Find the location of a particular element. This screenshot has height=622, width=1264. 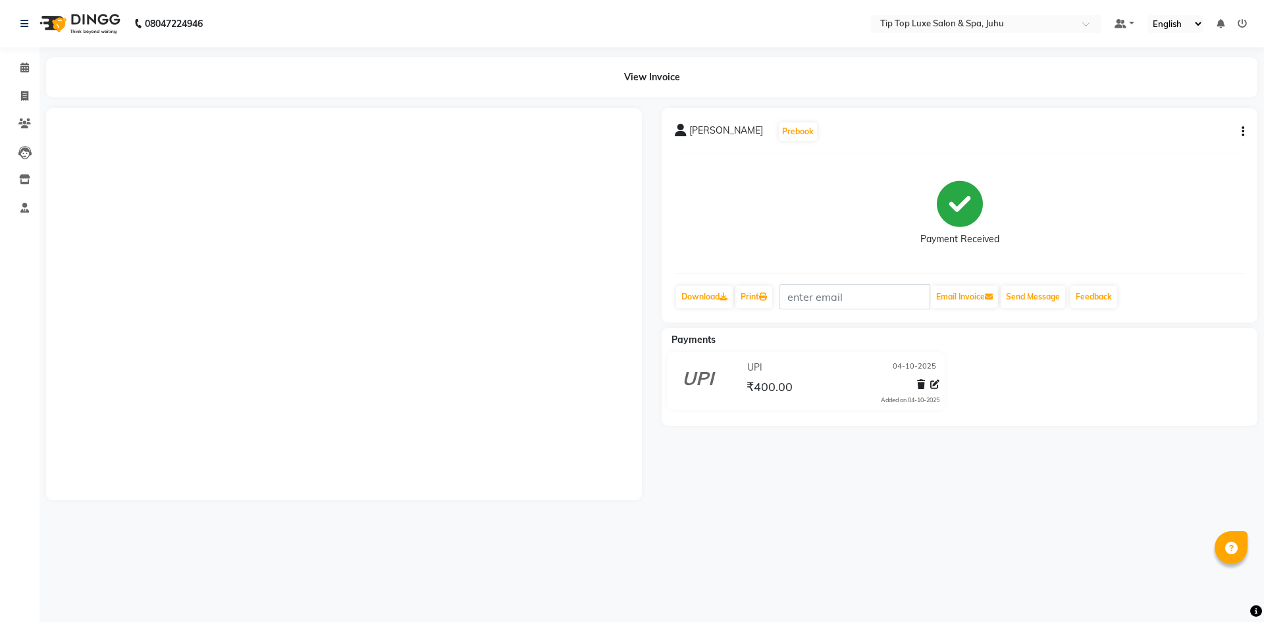

button: Send Message is located at coordinates (1033, 297).